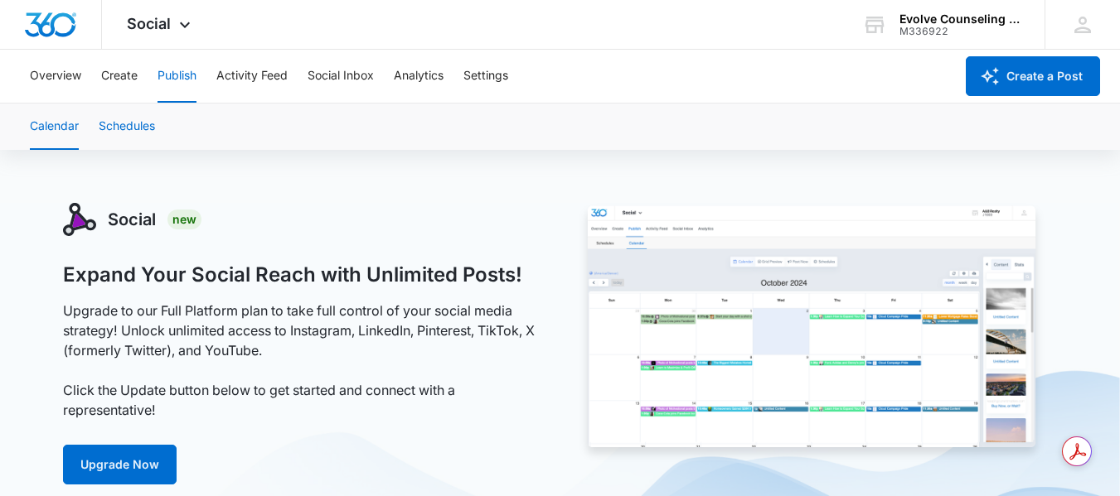 Image resolution: width=1120 pixels, height=496 pixels. What do you see at coordinates (148, 23) in the screenshot?
I see `span: Social` at bounding box center [148, 23].